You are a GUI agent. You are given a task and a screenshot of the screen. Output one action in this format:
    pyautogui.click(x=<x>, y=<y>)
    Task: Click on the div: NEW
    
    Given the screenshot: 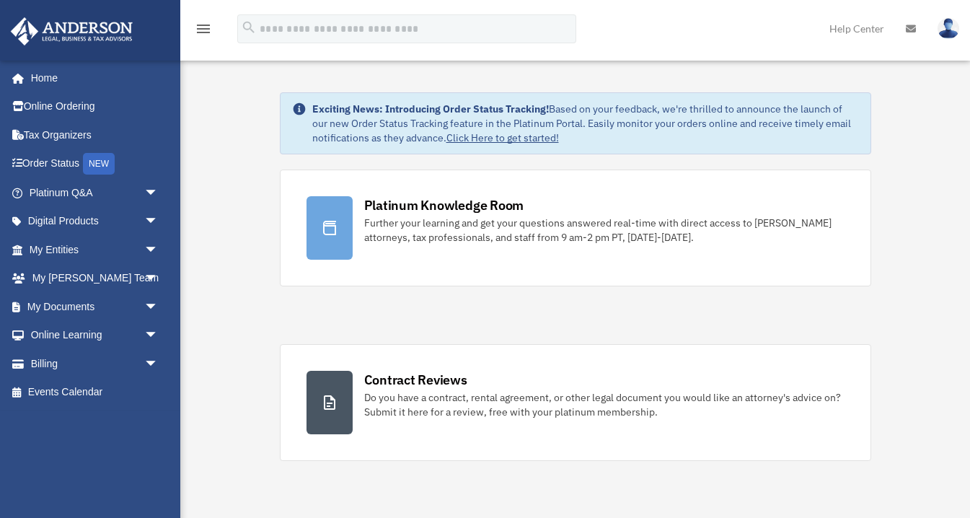 What is the action you would take?
    pyautogui.click(x=99, y=164)
    